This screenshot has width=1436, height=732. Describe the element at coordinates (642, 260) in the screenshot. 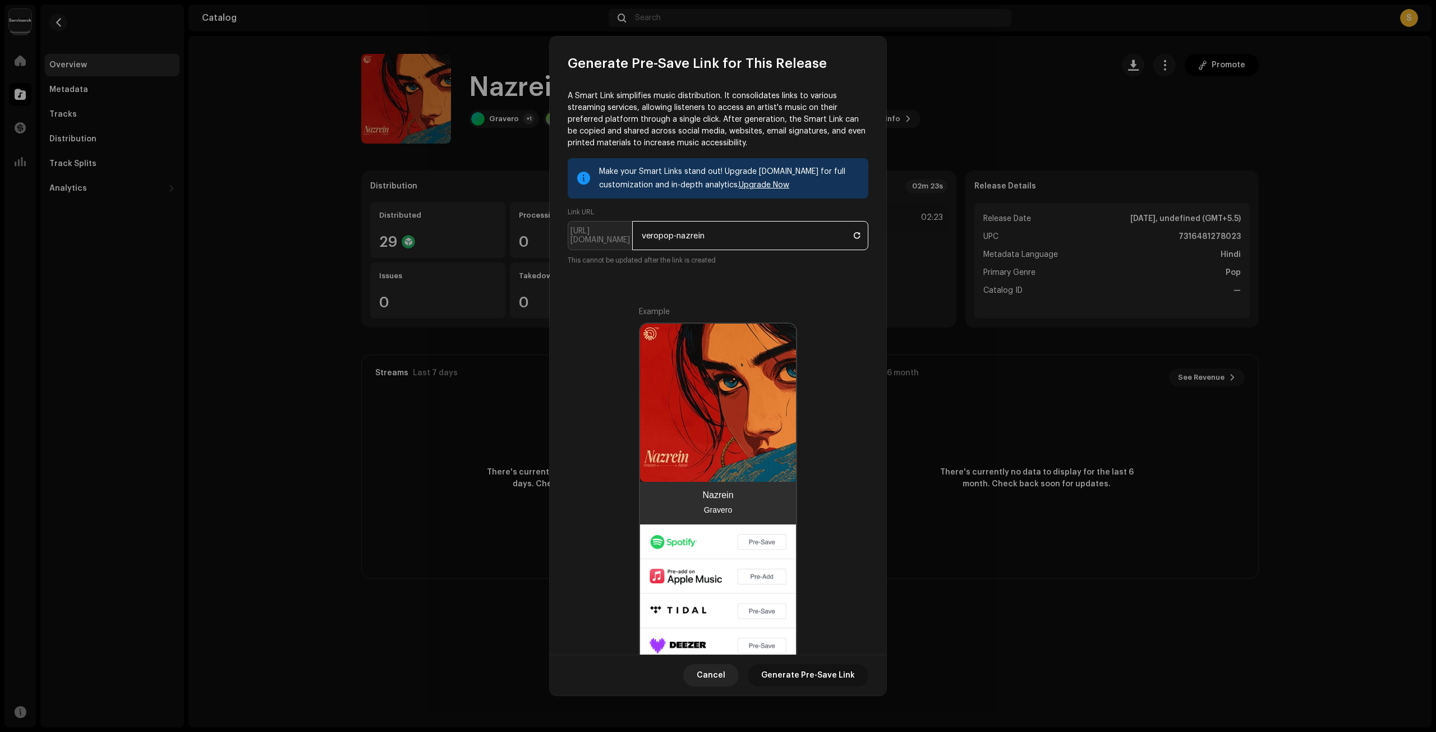

I see `small: This cannot be updated after the link is created` at that location.